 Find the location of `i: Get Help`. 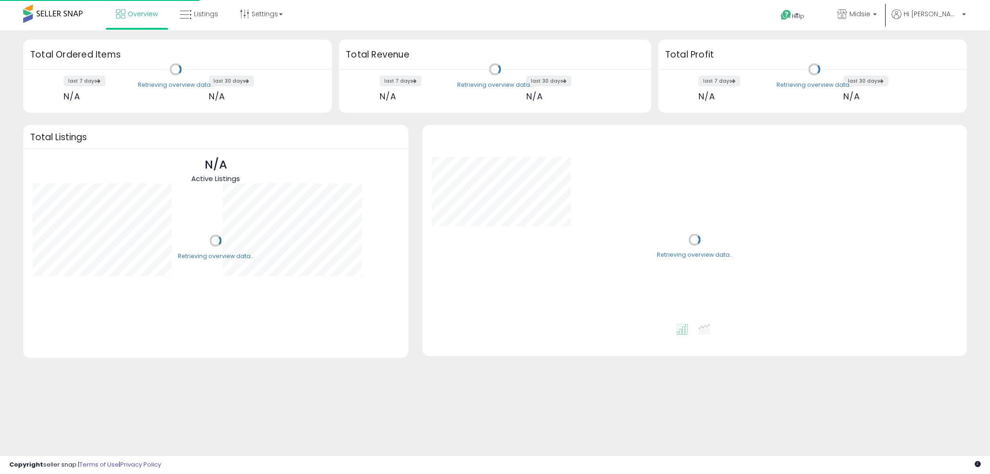

i: Get Help is located at coordinates (785, 15).